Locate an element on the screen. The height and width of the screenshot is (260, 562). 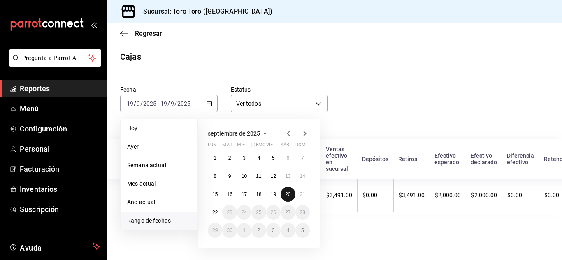
button: 29 de septiembre de 2025 is located at coordinates (215, 231).